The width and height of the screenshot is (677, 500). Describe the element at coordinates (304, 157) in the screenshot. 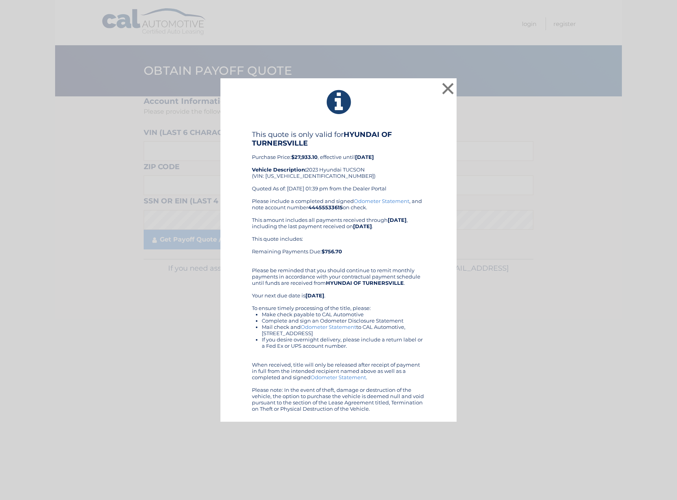

I see `b: $27,933.10` at that location.